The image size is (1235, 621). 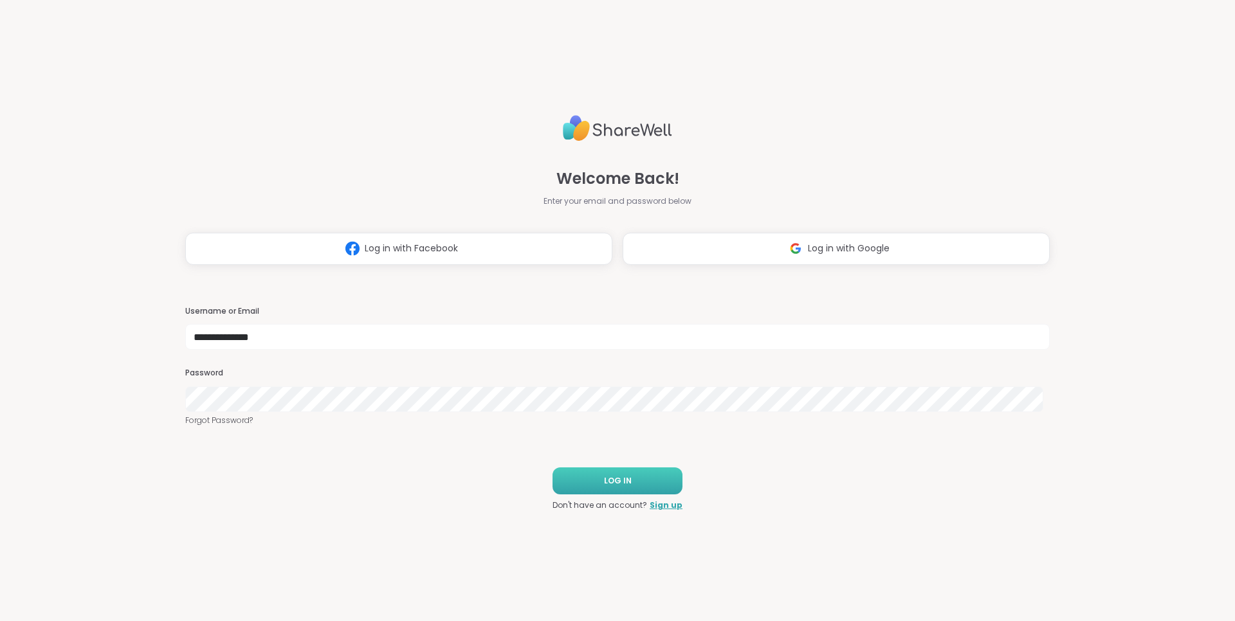 What do you see at coordinates (617, 128) in the screenshot?
I see `img: ShareWell Logo` at bounding box center [617, 128].